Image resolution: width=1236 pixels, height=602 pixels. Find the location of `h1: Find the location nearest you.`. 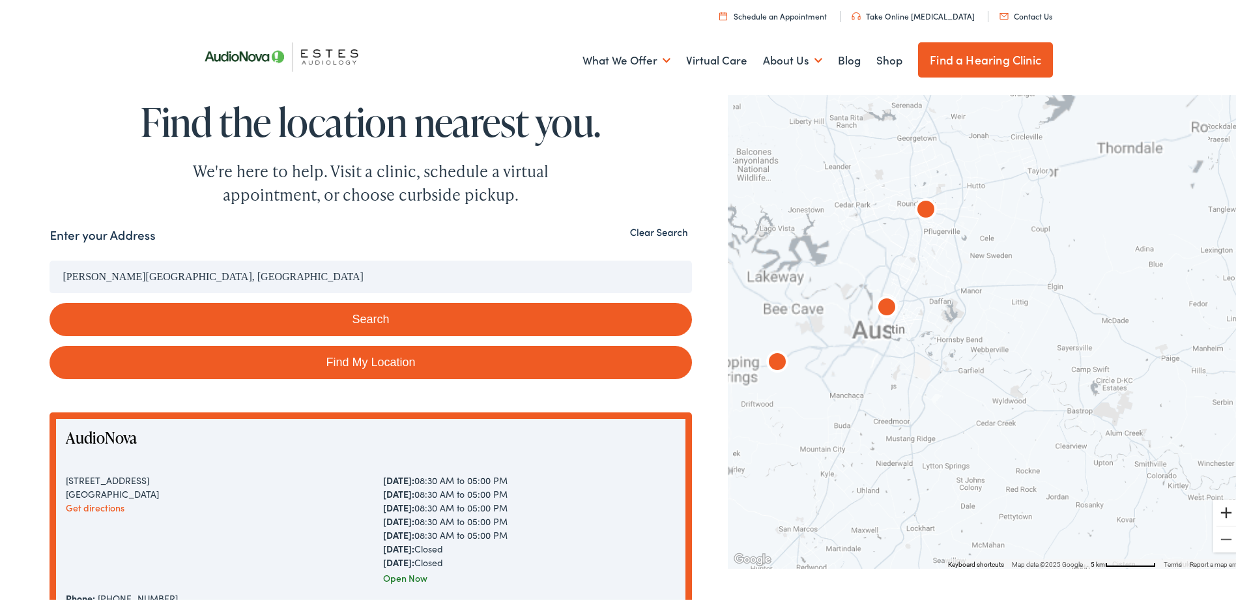

h1: Find the location nearest you. is located at coordinates (370, 119).